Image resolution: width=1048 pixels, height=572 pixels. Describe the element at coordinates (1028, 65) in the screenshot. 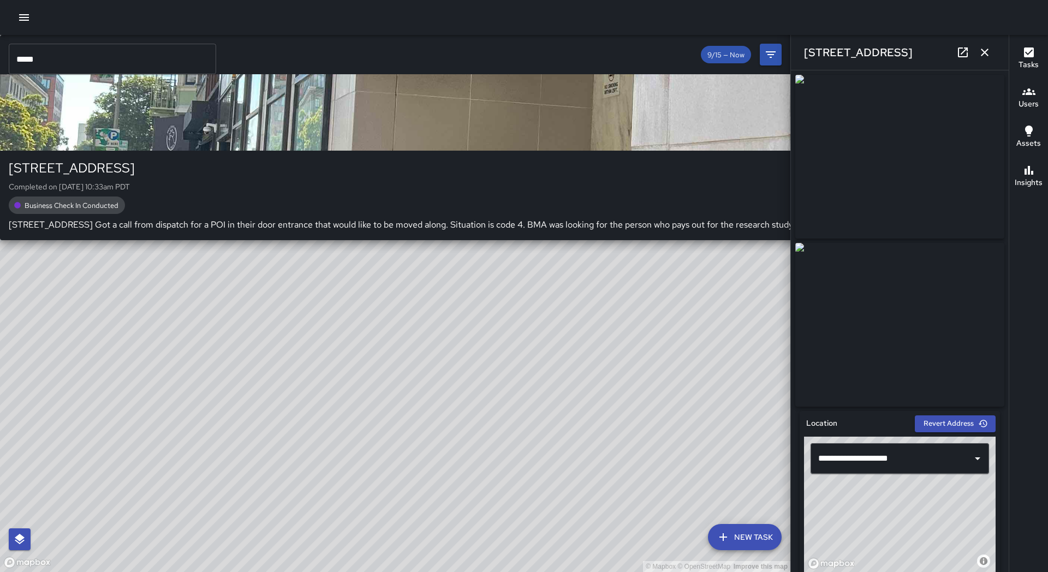

I see `h6: Tasks` at that location.